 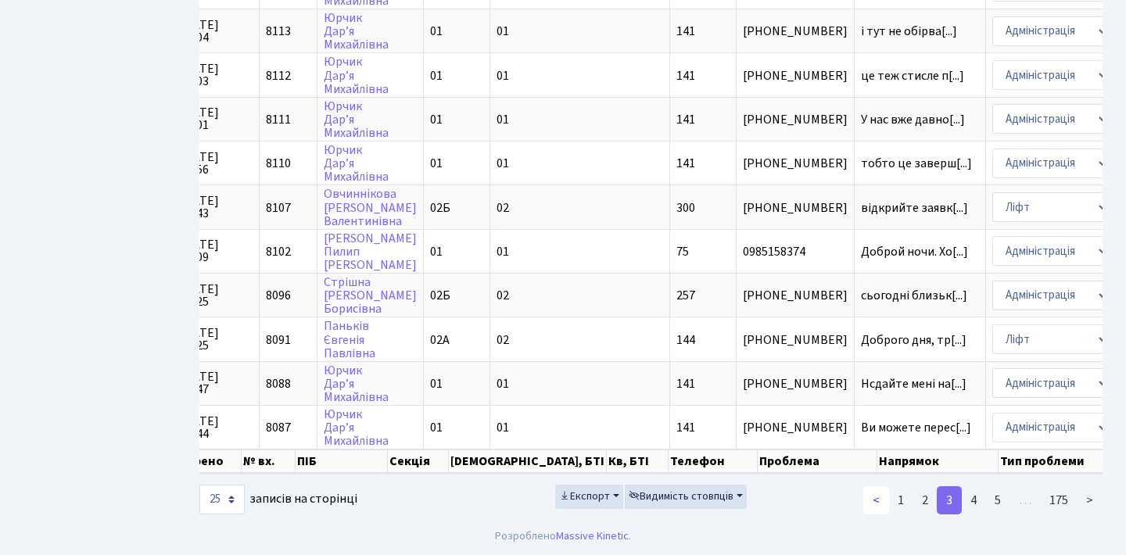 What do you see at coordinates (278, 163) in the screenshot?
I see `span: 8110` at bounding box center [278, 163].